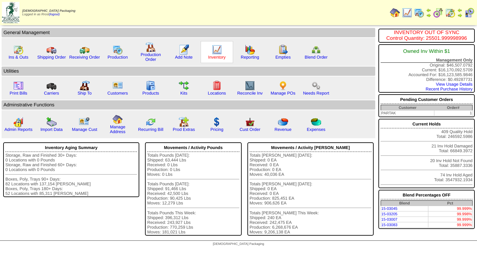 This screenshot has height=278, width=477. Describe the element at coordinates (151, 93) in the screenshot. I see `a: Products` at that location.